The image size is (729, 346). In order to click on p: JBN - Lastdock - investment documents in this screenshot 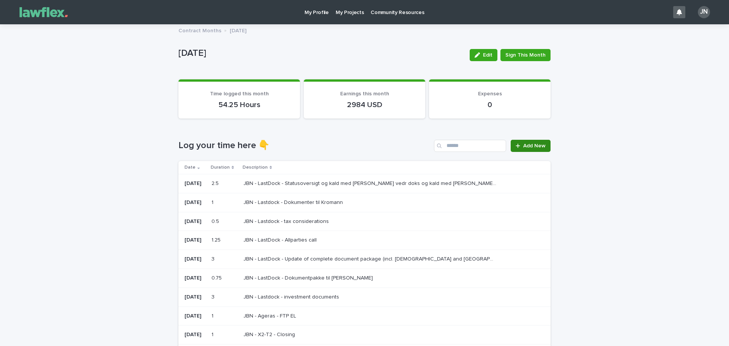, I will do `click(292, 296)`.